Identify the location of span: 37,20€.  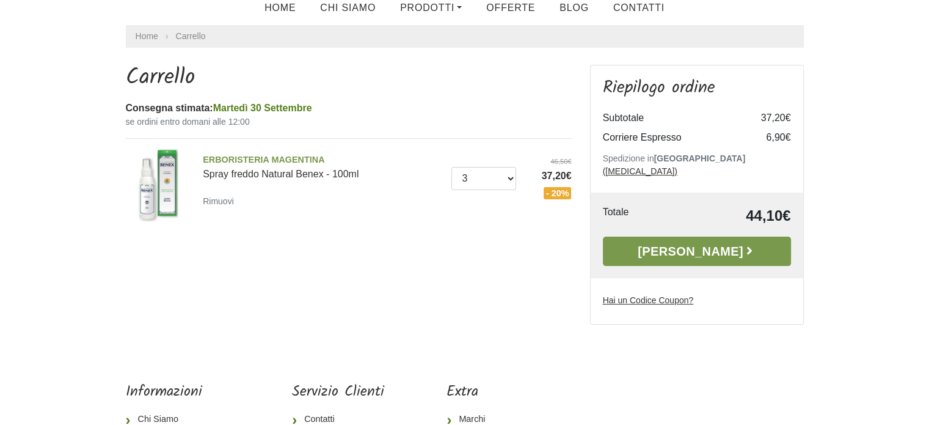
(549, 176).